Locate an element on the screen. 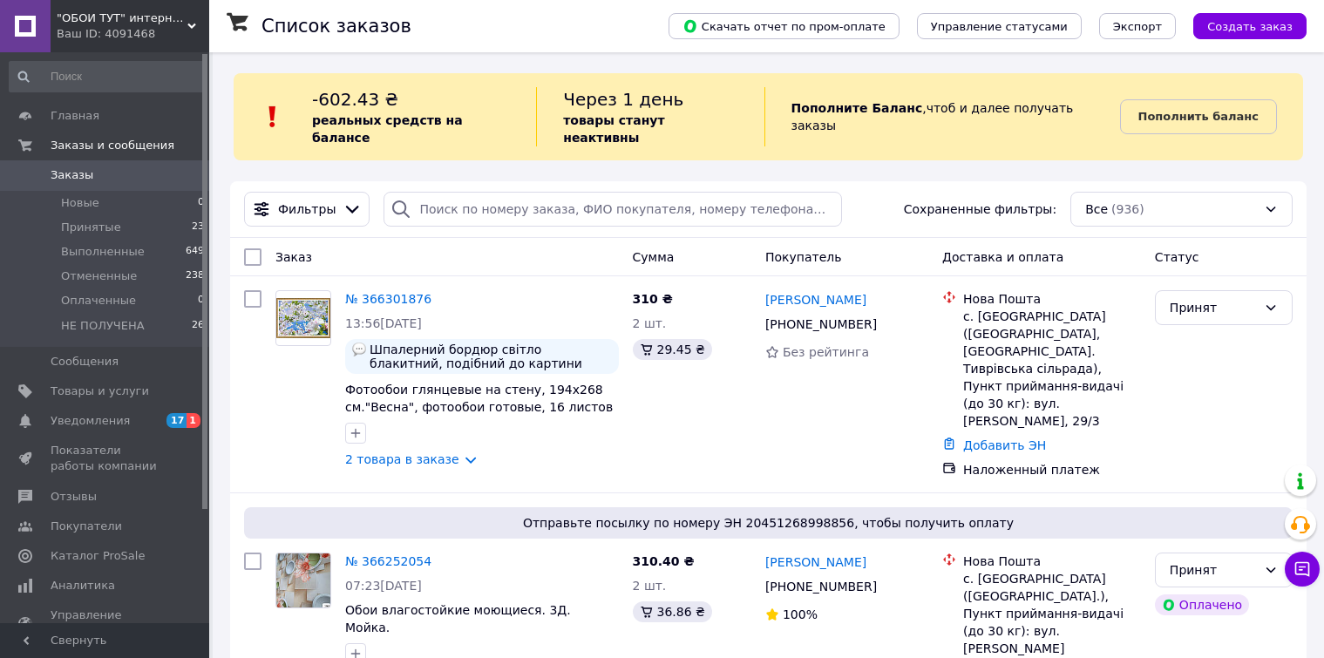  span: Аналитика is located at coordinates (83, 586).